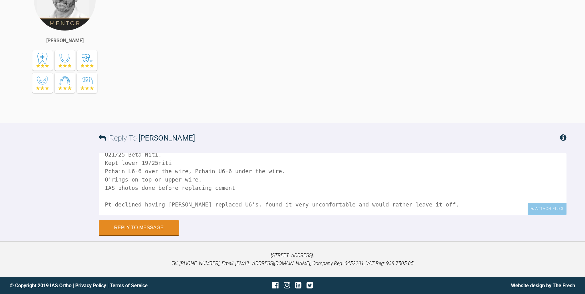 This screenshot has height=294, width=585. Describe the element at coordinates (91, 285) in the screenshot. I see `a: Privacy Policy` at that location.